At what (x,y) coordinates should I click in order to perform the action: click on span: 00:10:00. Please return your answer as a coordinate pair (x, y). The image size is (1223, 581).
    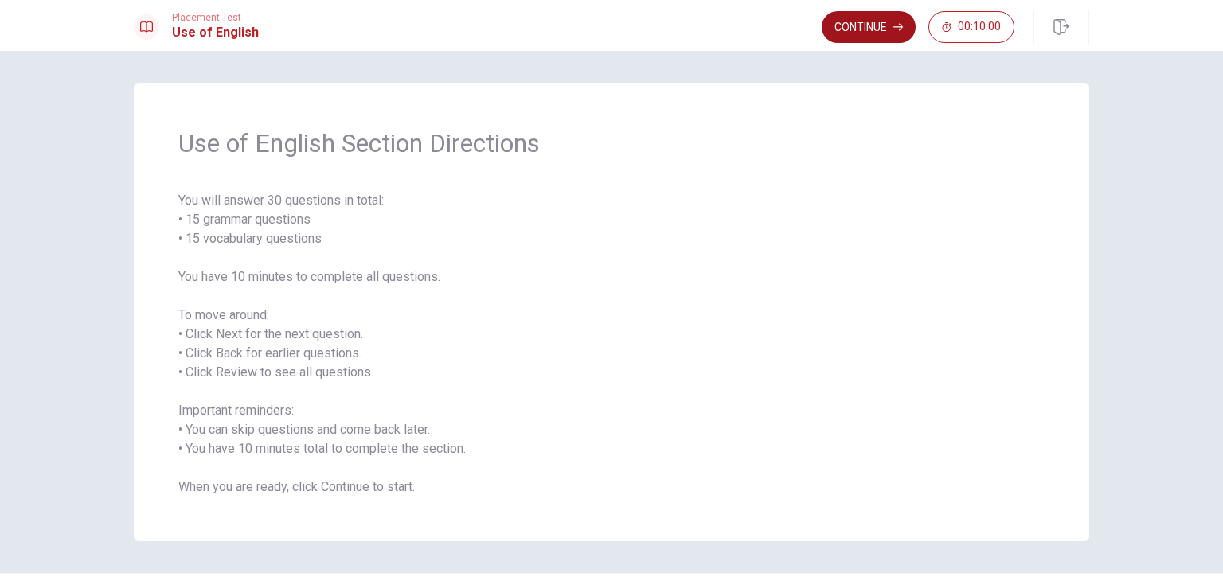
    Looking at the image, I should click on (979, 27).